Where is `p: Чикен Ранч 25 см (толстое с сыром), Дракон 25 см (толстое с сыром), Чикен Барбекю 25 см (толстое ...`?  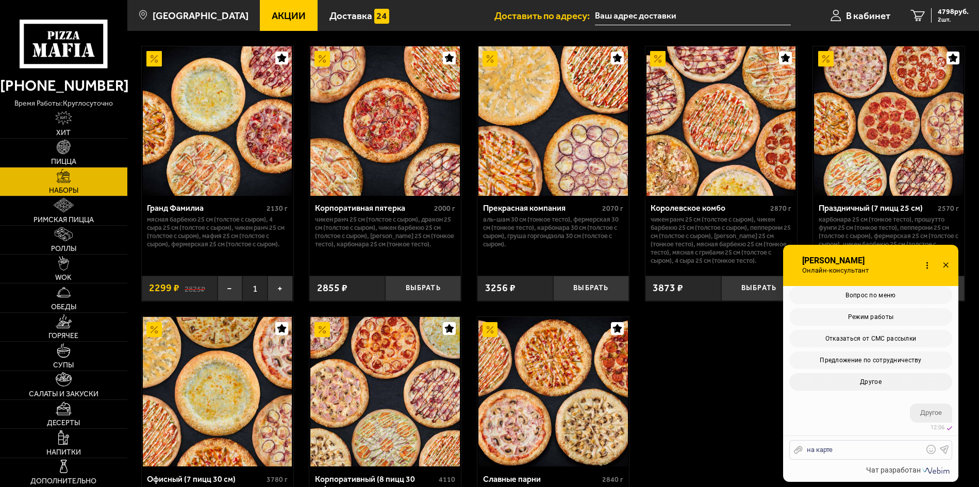 p: Чикен Ранч 25 см (толстое с сыром), Дракон 25 см (толстое с сыром), Чикен Барбекю 25 см (толстое ... is located at coordinates (385, 232).